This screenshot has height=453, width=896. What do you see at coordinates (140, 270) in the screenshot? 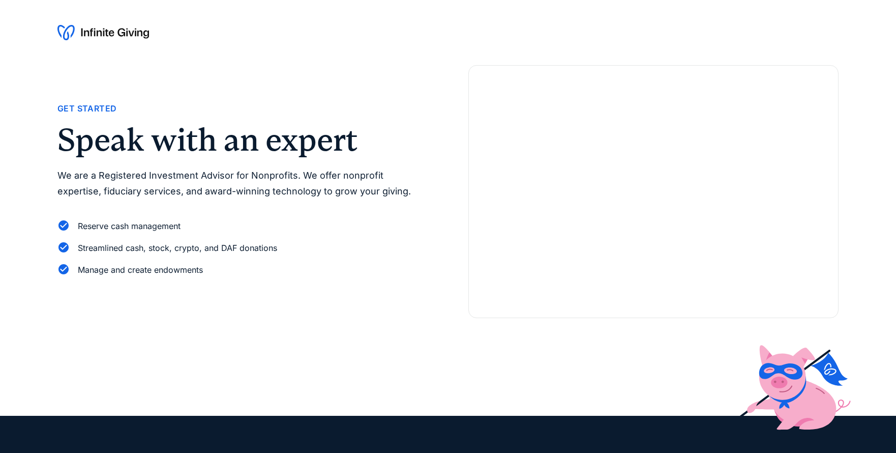
I see `div: Manage and create endowments` at bounding box center [140, 270].